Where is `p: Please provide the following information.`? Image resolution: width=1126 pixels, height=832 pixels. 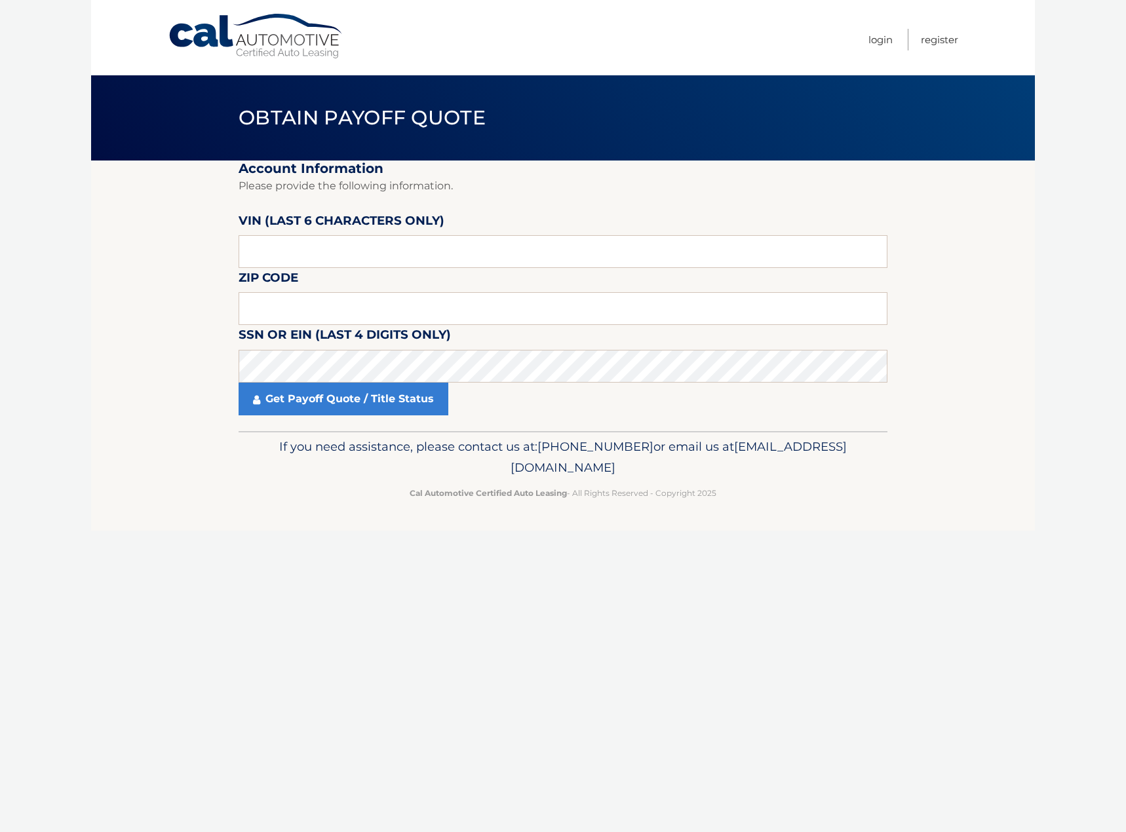
p: Please provide the following information. is located at coordinates (563, 186).